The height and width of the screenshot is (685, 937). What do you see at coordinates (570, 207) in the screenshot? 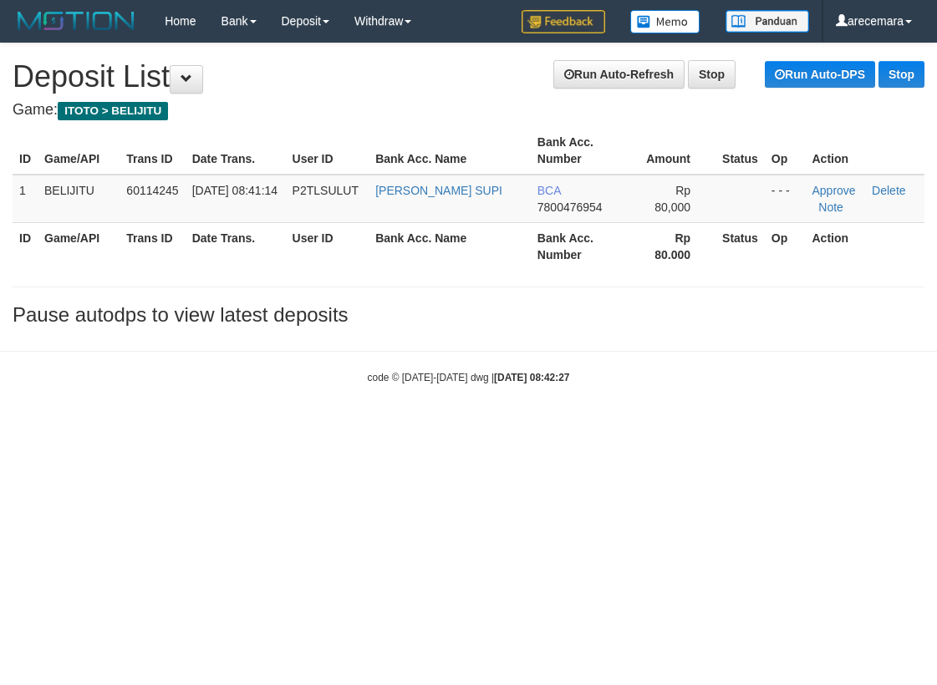
I see `span: 7800476954` at bounding box center [570, 207].